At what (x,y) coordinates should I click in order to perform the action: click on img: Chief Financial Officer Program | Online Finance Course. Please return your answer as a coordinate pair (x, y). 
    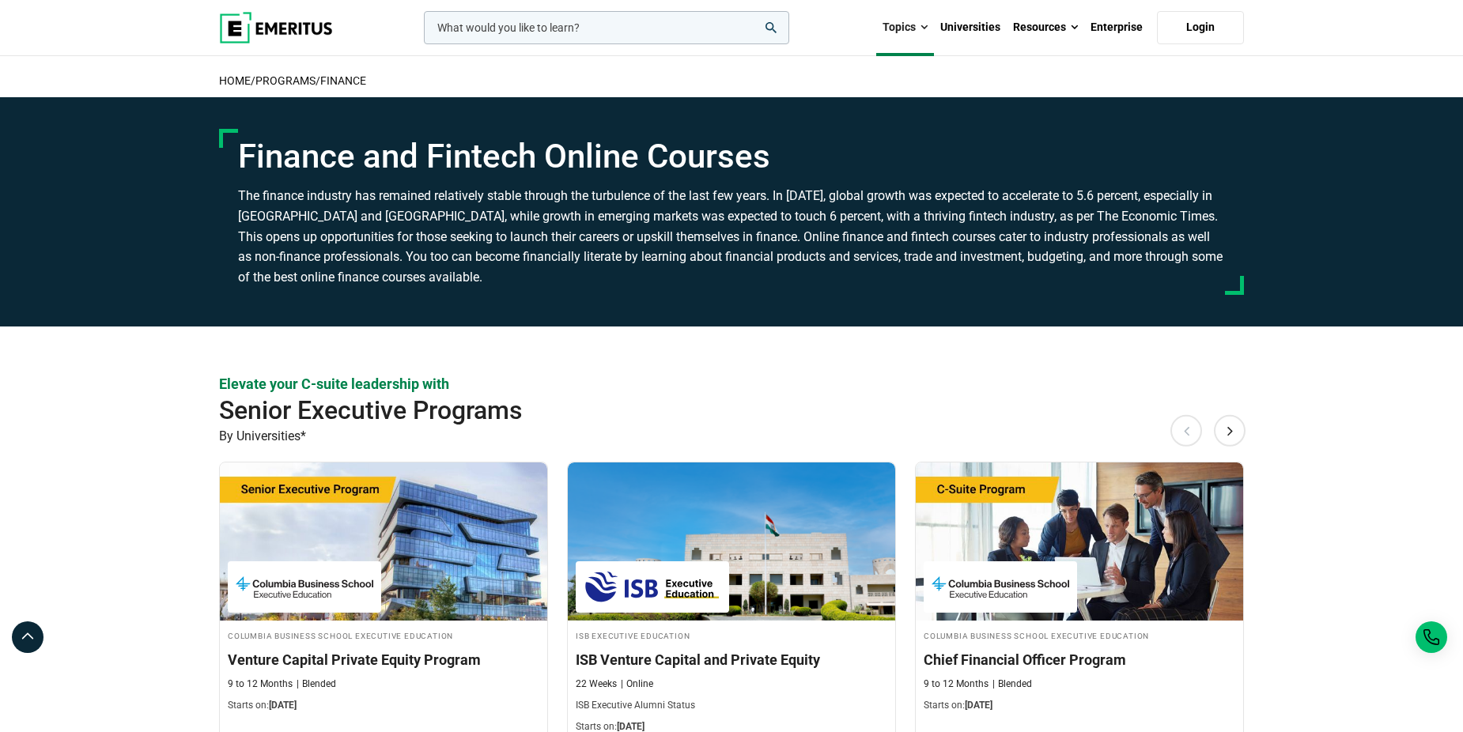
    Looking at the image, I should click on (1079, 542).